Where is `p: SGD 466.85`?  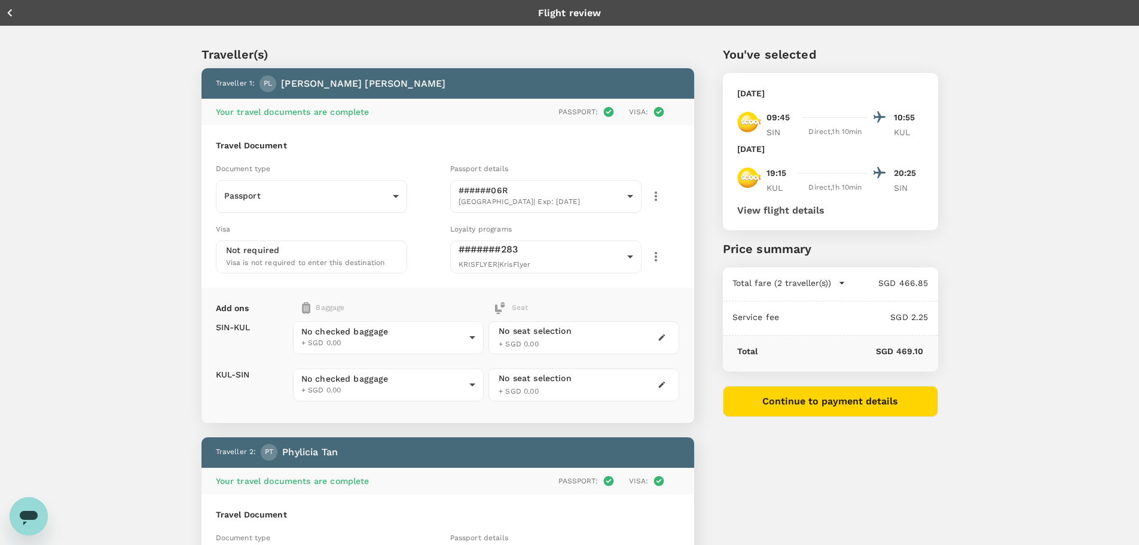
p: SGD 466.85 is located at coordinates (887, 283).